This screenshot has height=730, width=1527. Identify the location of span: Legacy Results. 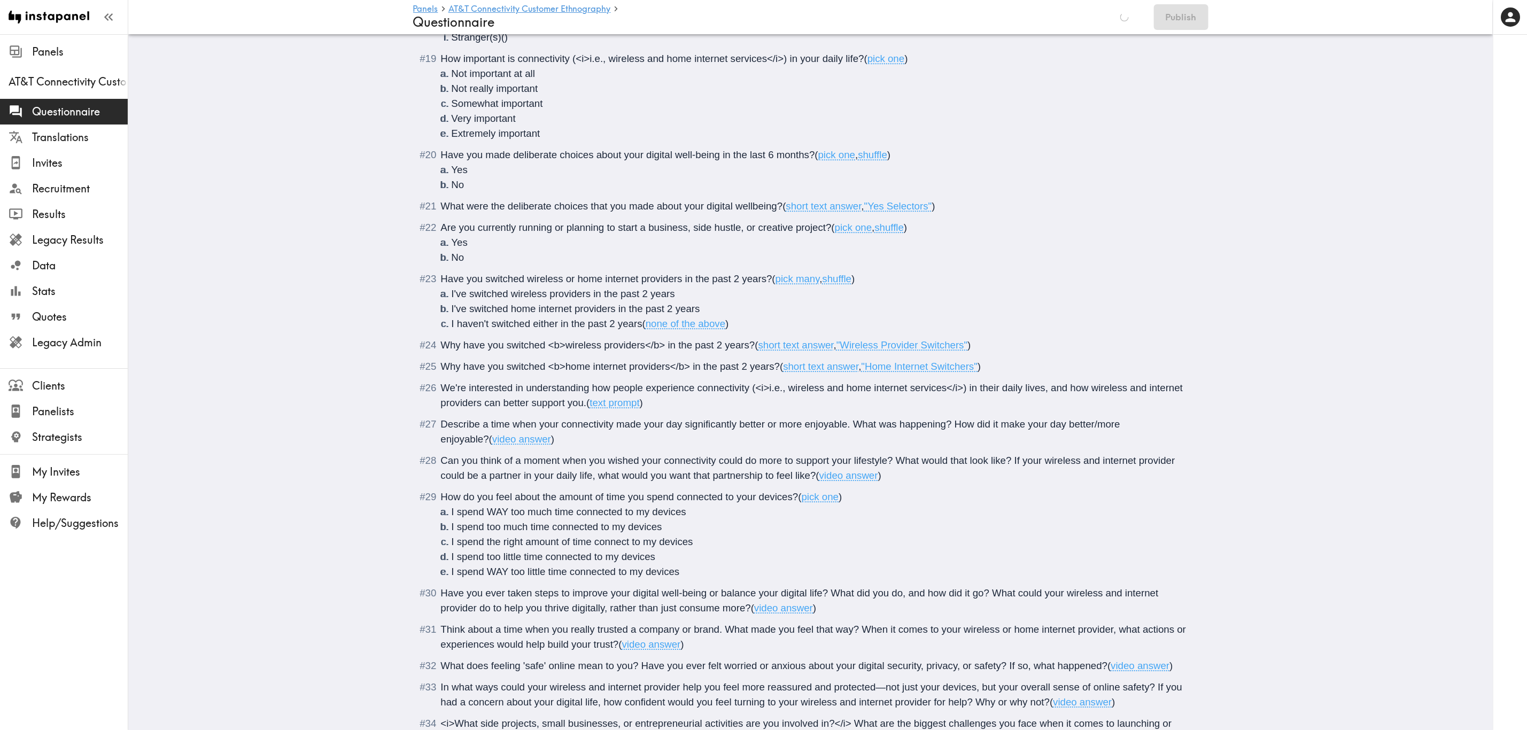
(80, 240).